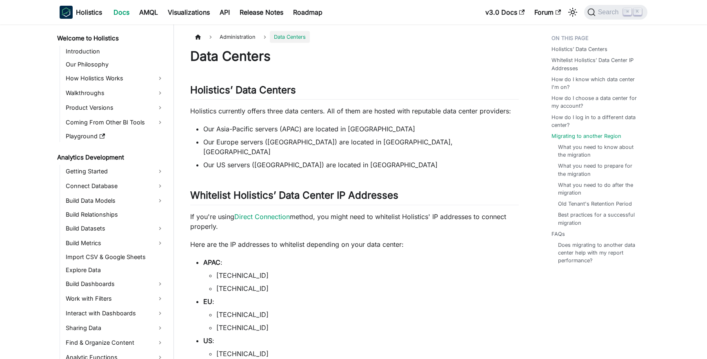  What do you see at coordinates (121, 12) in the screenshot?
I see `a: Docs` at bounding box center [121, 12].